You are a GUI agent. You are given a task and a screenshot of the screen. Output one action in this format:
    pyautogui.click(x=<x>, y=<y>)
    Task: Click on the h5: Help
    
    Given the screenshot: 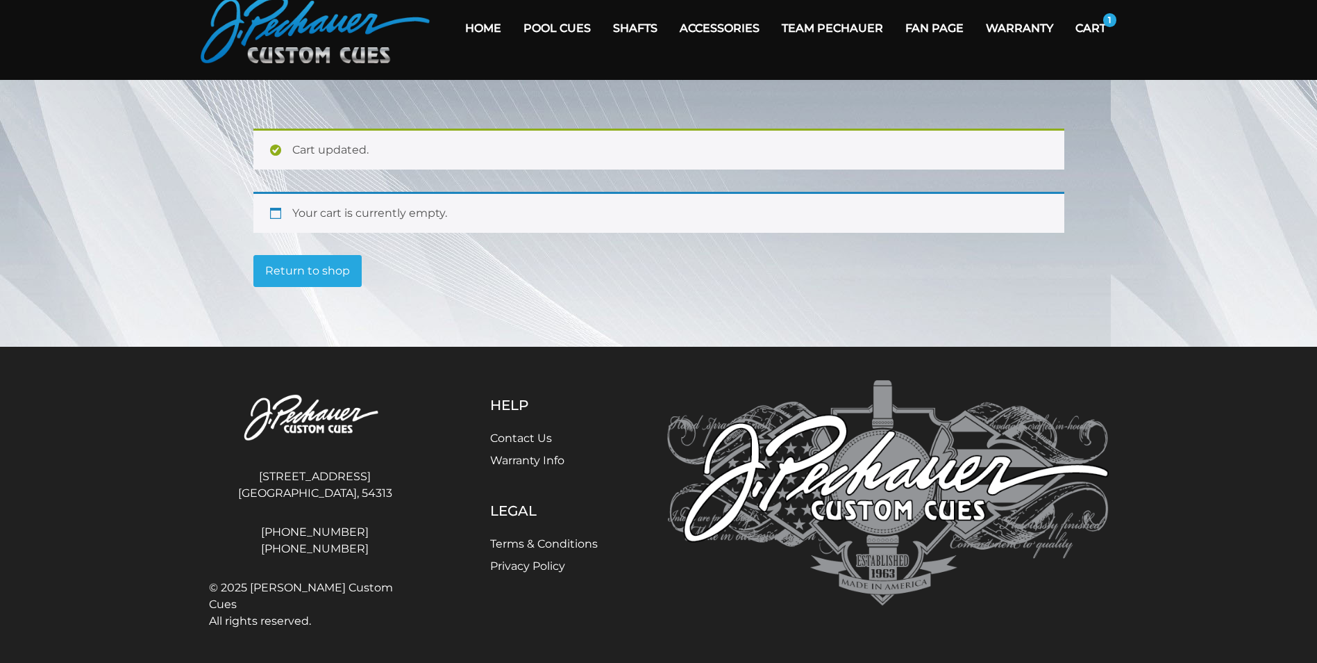 What is the action you would take?
    pyautogui.click(x=544, y=405)
    